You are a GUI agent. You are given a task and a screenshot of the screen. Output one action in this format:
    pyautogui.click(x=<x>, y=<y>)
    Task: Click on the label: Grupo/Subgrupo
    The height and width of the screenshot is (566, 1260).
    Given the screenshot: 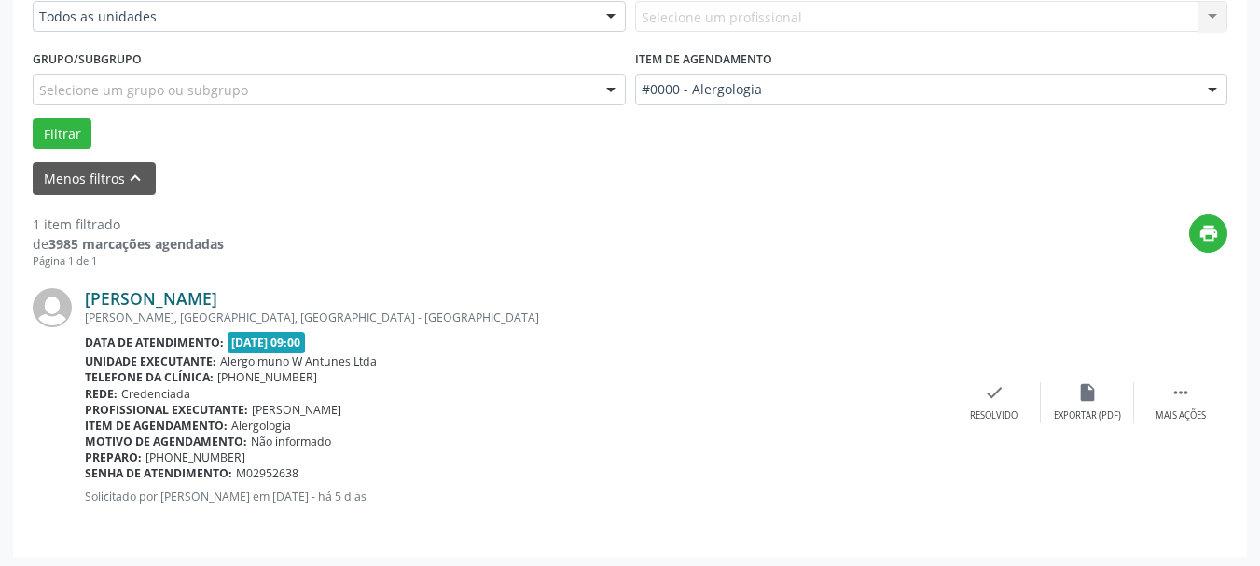 What is the action you would take?
    pyautogui.click(x=87, y=59)
    